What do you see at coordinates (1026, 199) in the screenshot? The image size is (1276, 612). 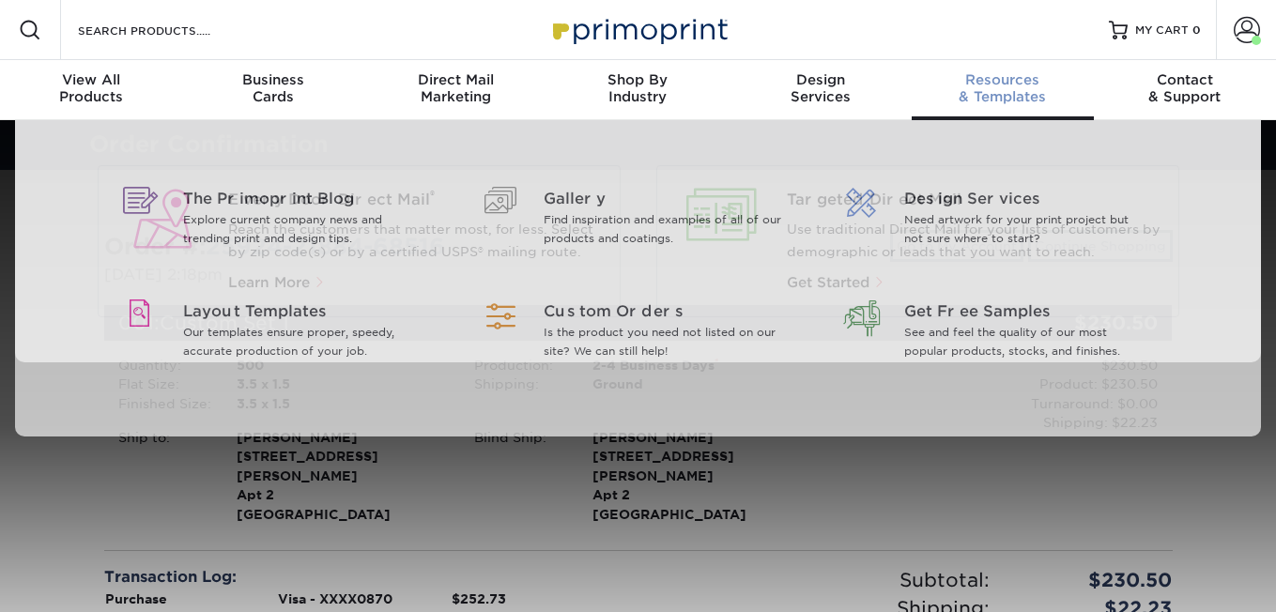 I see `span: Design Services` at bounding box center [1026, 199].